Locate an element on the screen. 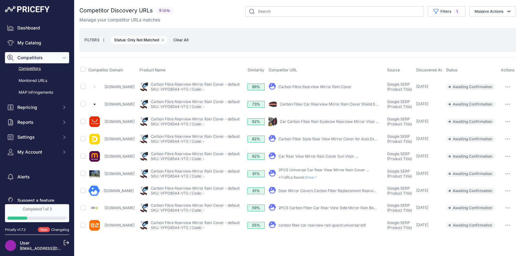 The image size is (521, 256). span: Status is located at coordinates (452, 70).